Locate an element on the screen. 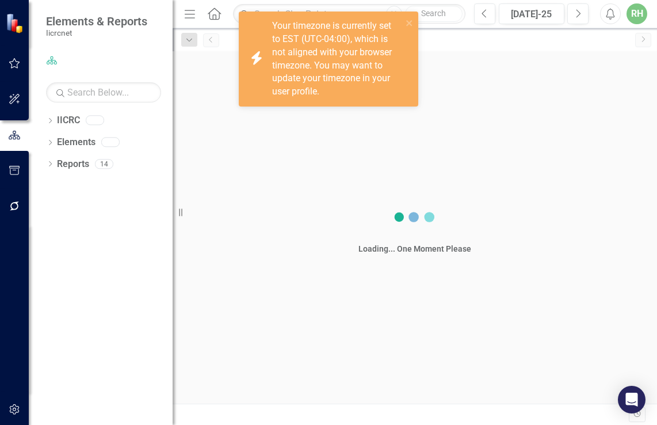 The height and width of the screenshot is (425, 657). div: RH is located at coordinates (637, 14).